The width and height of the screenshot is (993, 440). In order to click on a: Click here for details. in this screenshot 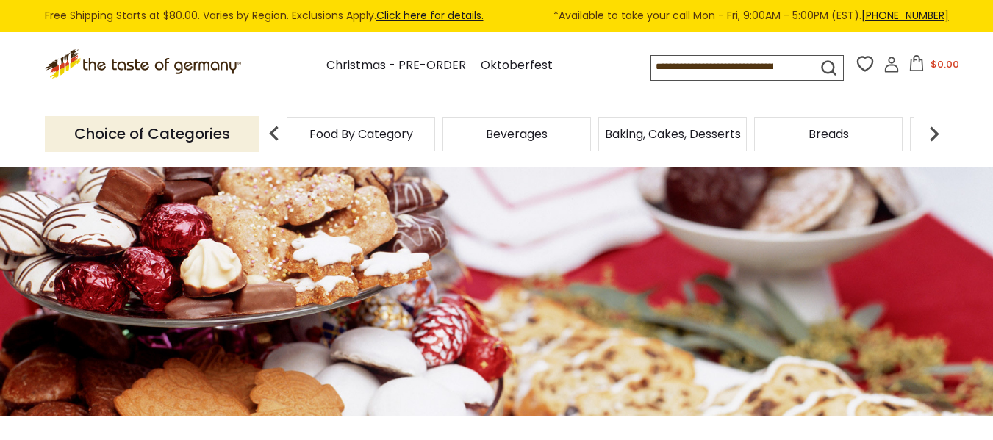, I will do `click(430, 15)`.